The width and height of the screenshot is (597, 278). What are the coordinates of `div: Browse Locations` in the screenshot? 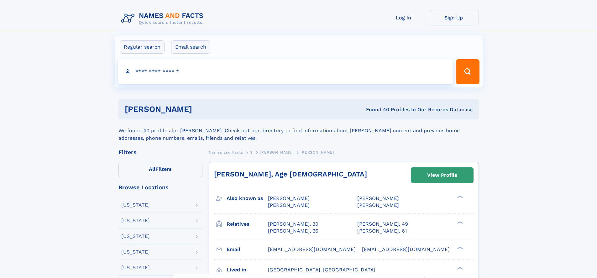 It's located at (160, 187).